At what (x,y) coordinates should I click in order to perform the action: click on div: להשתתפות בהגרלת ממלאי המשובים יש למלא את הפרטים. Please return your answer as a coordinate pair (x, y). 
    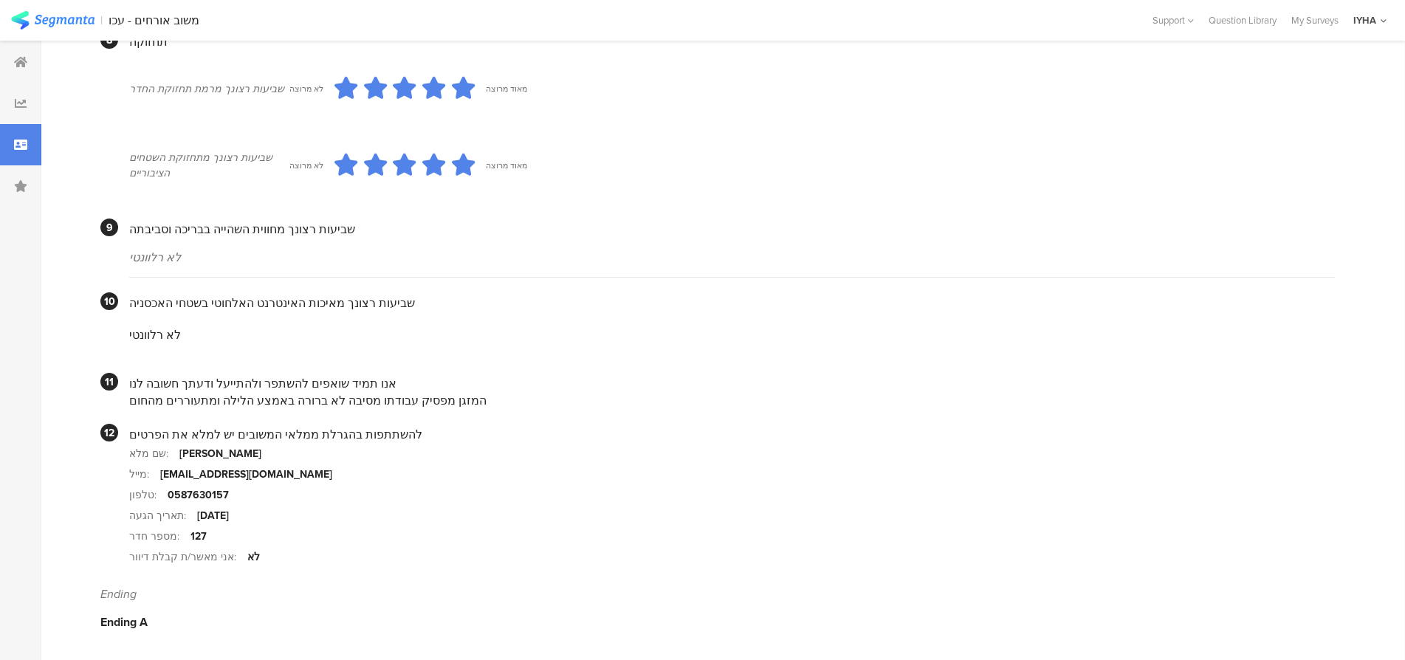
    Looking at the image, I should click on (731, 434).